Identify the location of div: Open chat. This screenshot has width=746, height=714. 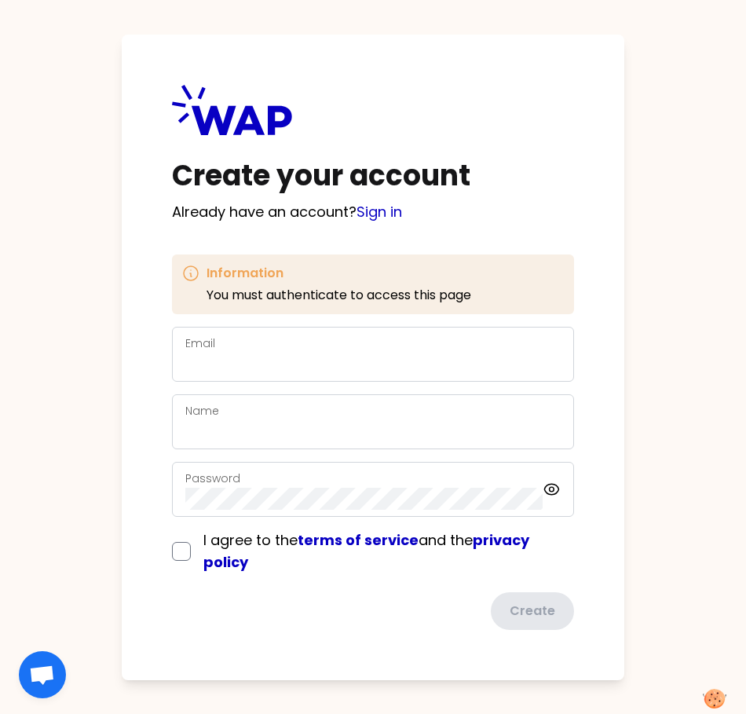
(42, 675).